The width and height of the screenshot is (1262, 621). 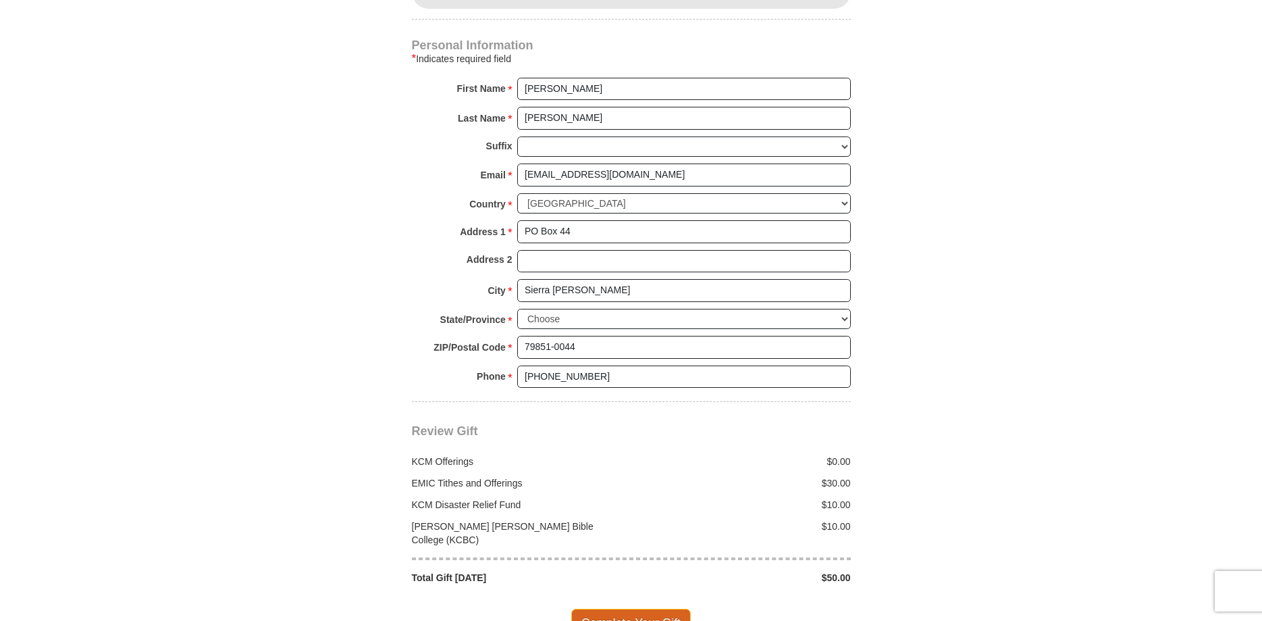 What do you see at coordinates (493, 175) in the screenshot?
I see `strong: Email` at bounding box center [493, 175].